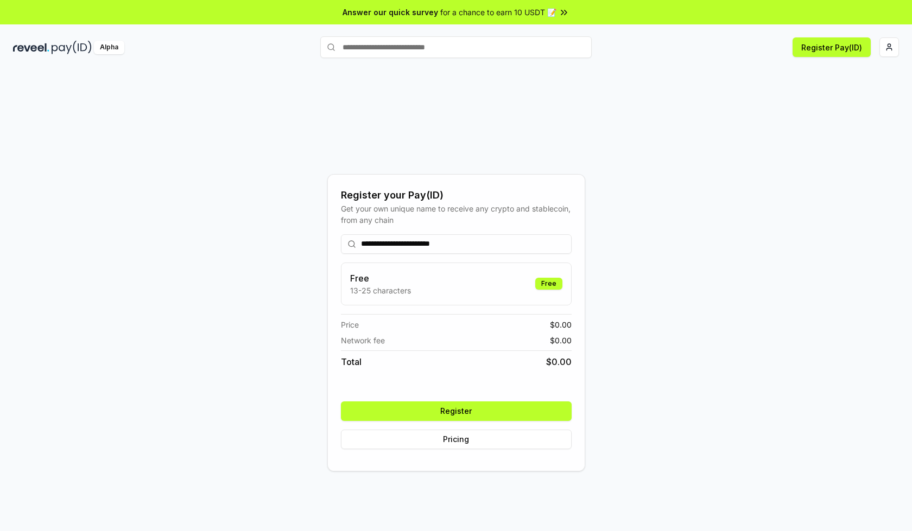 The height and width of the screenshot is (531, 912). What do you see at coordinates (832, 47) in the screenshot?
I see `button: Register Pay(ID)` at bounding box center [832, 47].